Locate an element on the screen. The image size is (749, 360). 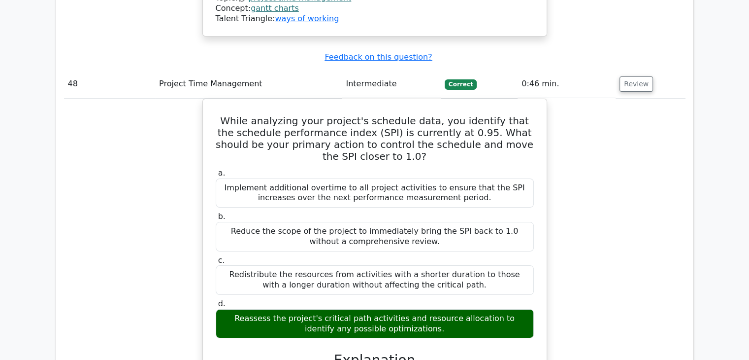
u: Feedback on this question? is located at coordinates (378, 57).